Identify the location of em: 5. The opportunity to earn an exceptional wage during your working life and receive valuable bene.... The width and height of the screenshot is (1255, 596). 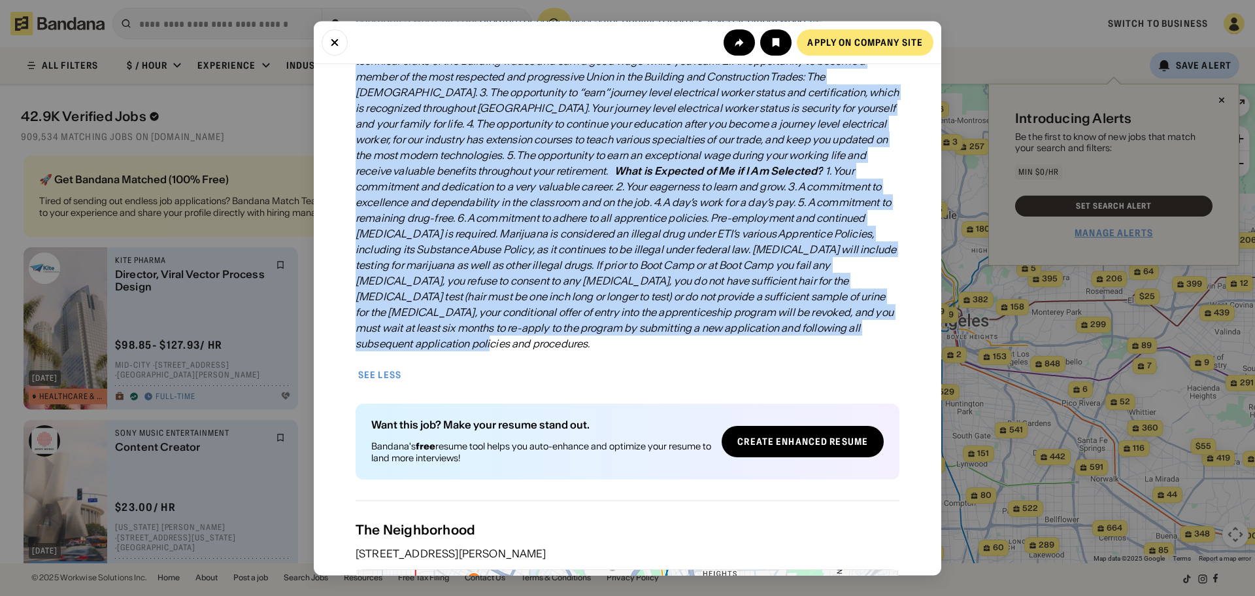
(611, 163).